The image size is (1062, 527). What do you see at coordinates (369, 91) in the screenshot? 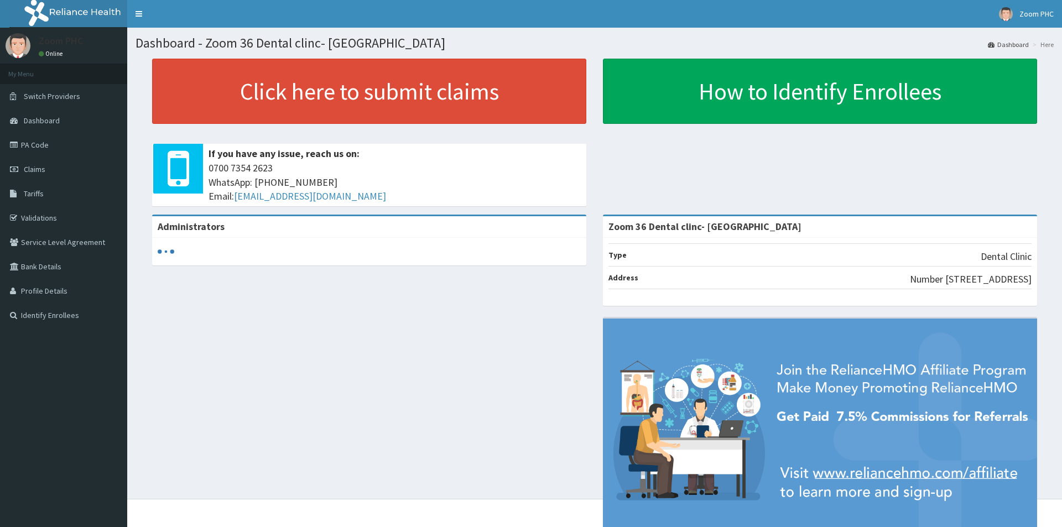
I see `a: Click here to submit claims` at bounding box center [369, 91].